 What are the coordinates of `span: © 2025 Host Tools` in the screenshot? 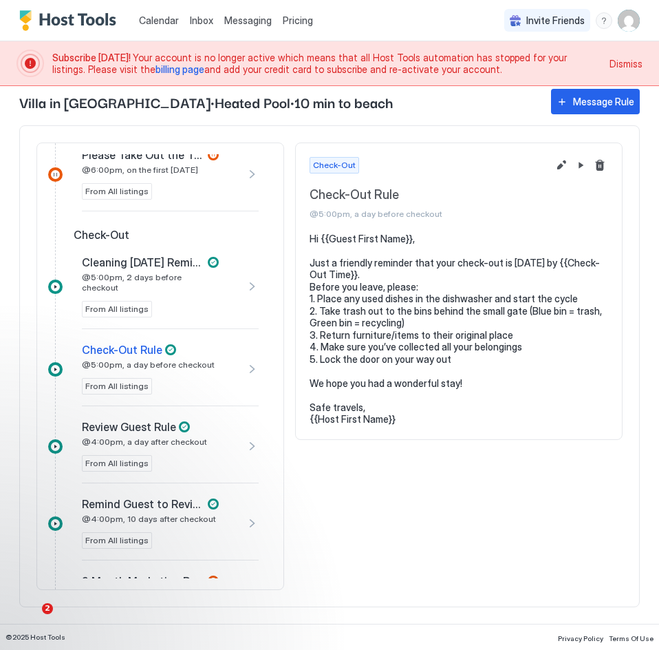 It's located at (35, 637).